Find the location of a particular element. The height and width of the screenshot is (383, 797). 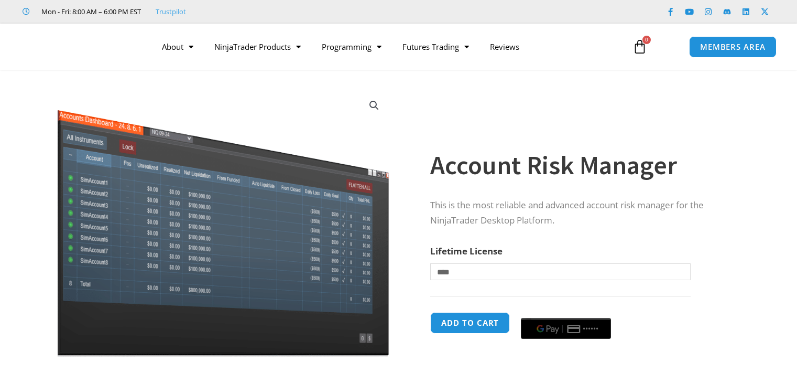

a: Trustpilot is located at coordinates (171, 12).